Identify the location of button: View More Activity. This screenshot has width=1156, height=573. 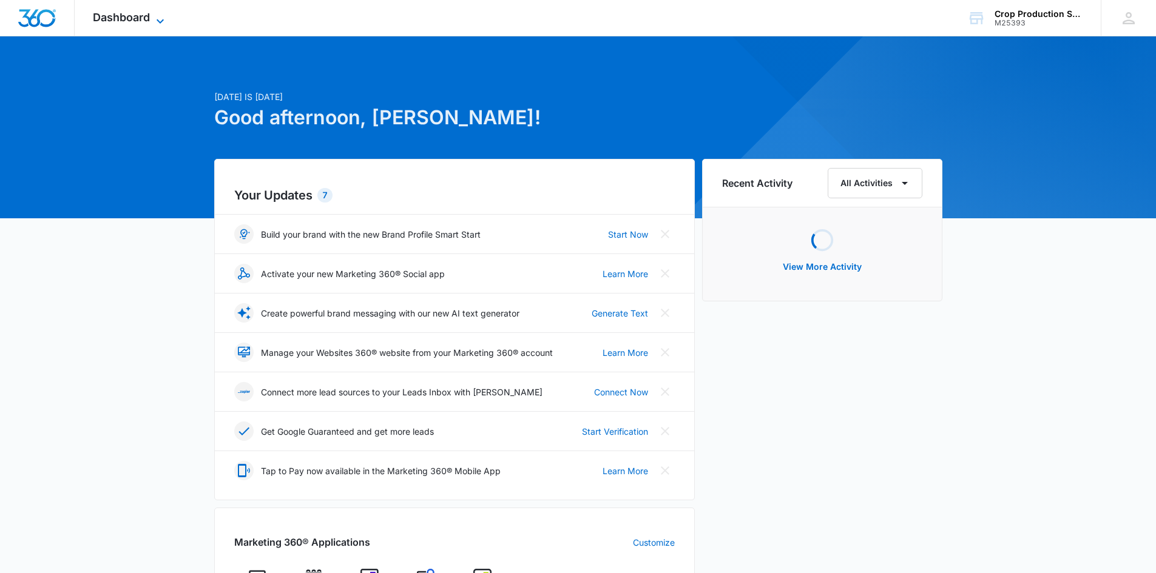
(822, 267).